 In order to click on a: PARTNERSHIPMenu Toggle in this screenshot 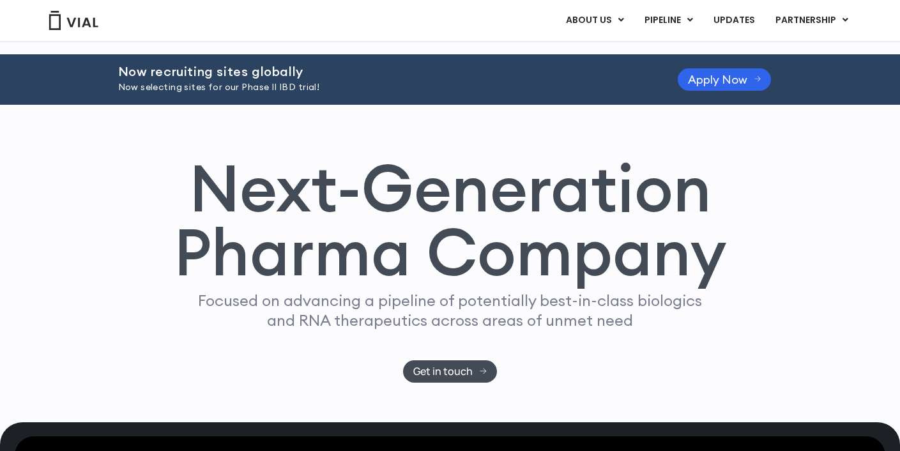, I will do `click(812, 20)`.